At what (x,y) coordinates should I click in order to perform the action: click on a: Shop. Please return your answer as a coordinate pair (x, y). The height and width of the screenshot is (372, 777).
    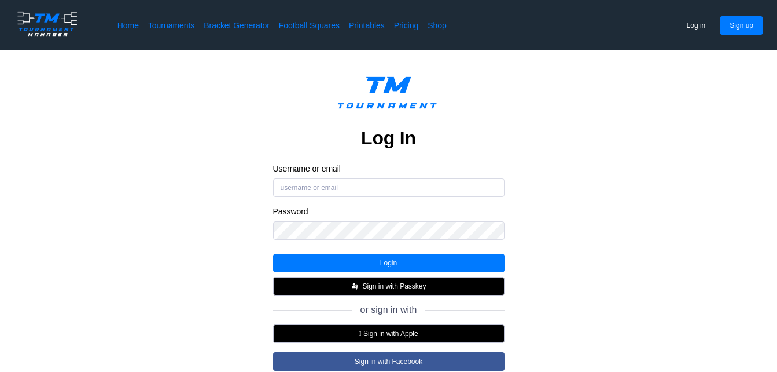
    Looking at the image, I should click on (437, 25).